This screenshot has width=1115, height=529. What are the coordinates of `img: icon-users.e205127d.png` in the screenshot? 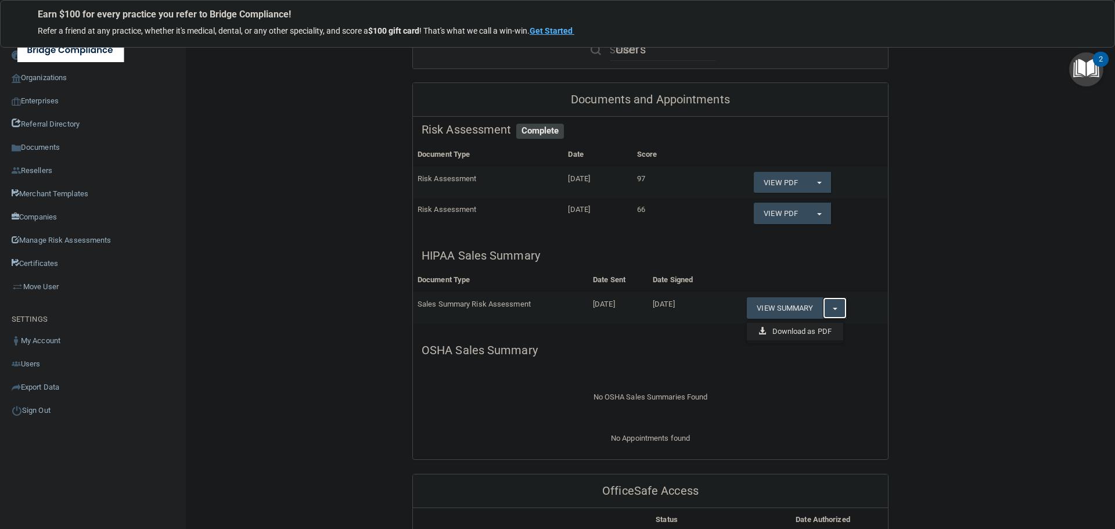 It's located at (16, 364).